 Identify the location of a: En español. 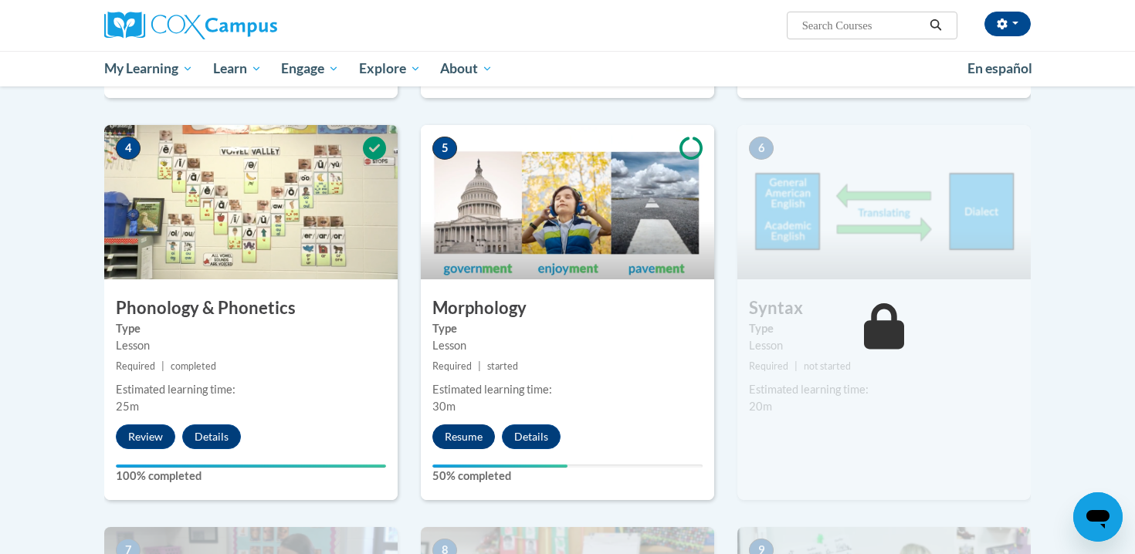
(1000, 69).